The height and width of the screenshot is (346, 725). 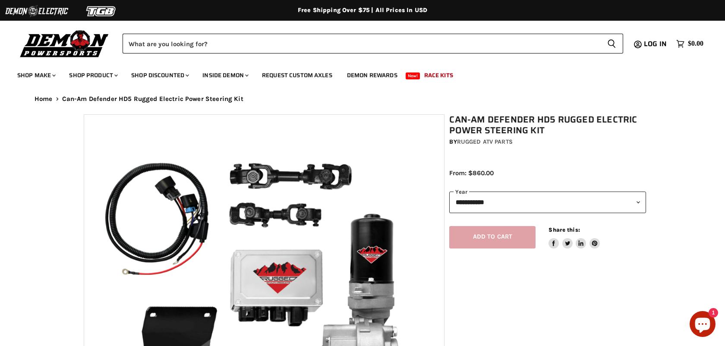 I want to click on a: Log in, so click(x=656, y=44).